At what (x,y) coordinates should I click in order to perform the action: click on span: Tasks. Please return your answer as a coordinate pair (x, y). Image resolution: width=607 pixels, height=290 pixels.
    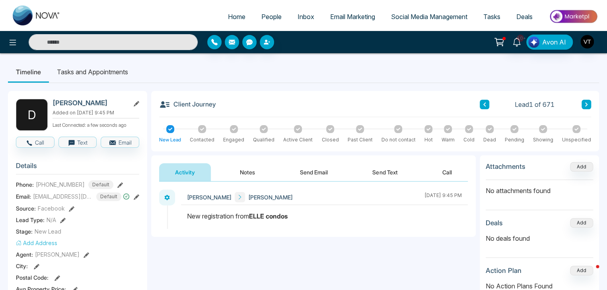
    Looking at the image, I should click on (492, 17).